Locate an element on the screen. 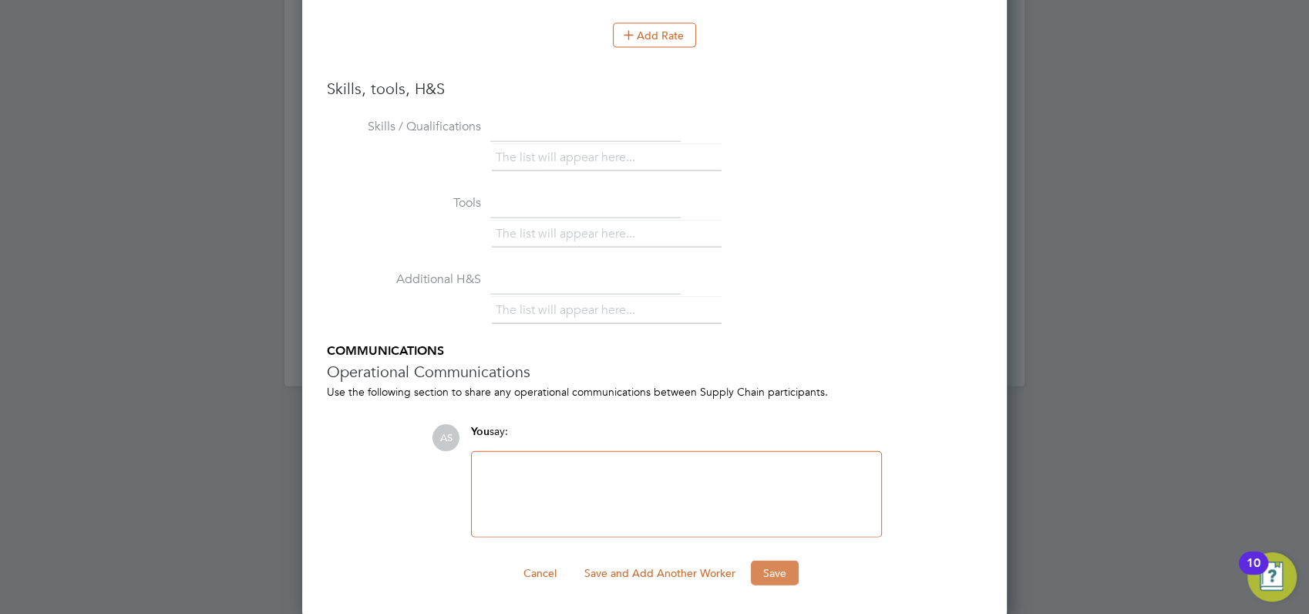  label: Tools is located at coordinates (404, 203).